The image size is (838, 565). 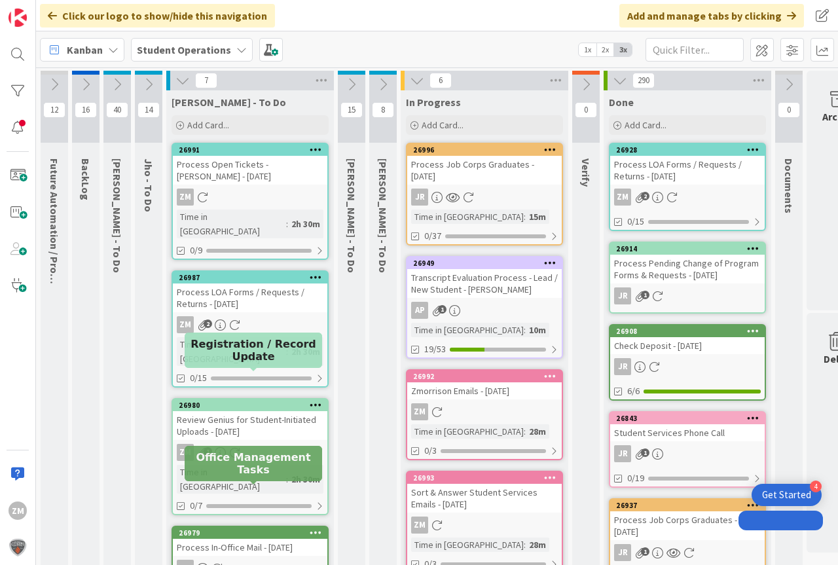 What do you see at coordinates (688, 418) in the screenshot?
I see `div: 26843` at bounding box center [688, 418].